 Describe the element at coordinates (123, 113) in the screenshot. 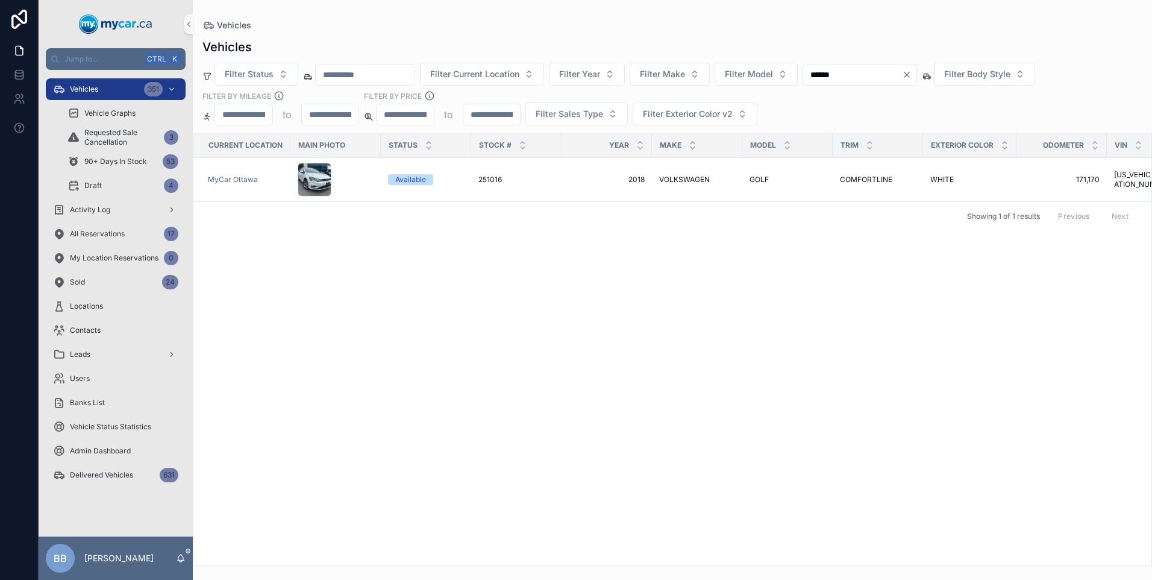

I see `a: Vehicle Graphs` at that location.